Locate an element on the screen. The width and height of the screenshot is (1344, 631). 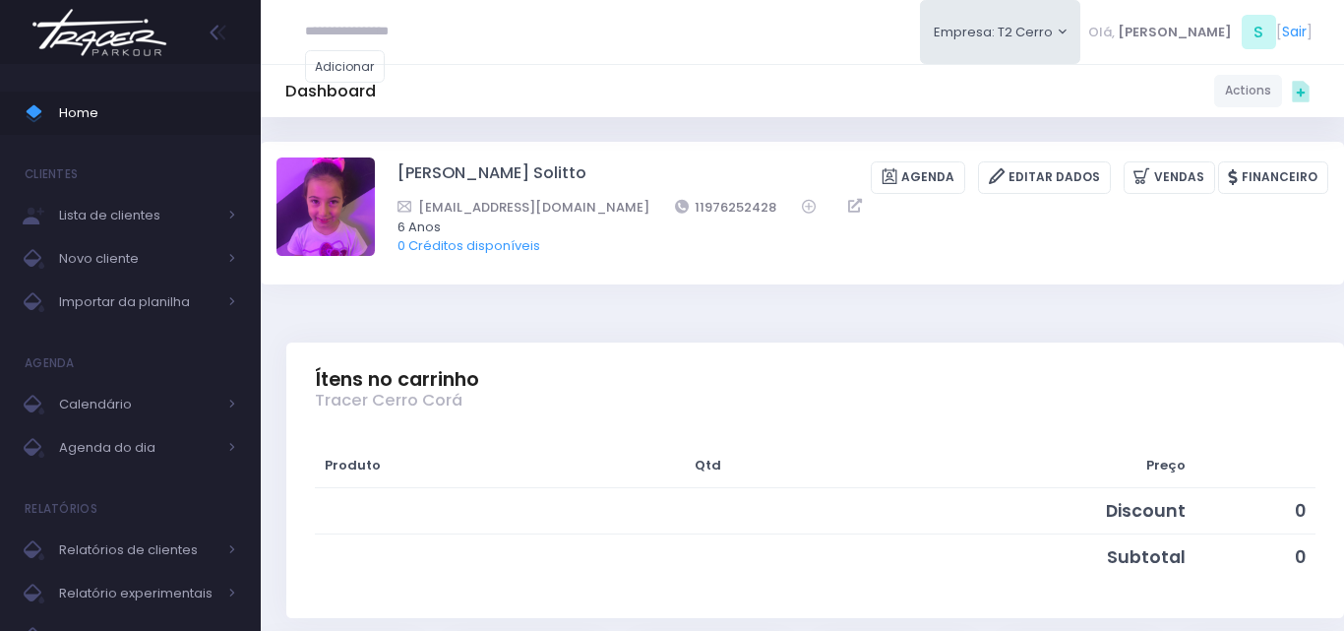
span: S is located at coordinates (1258, 31).